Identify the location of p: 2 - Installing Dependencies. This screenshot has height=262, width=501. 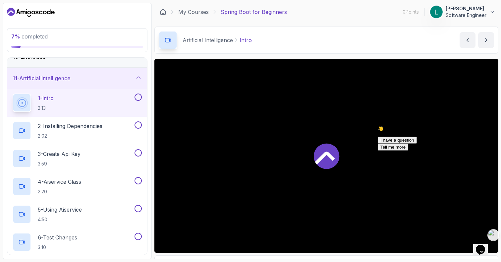
(70, 126).